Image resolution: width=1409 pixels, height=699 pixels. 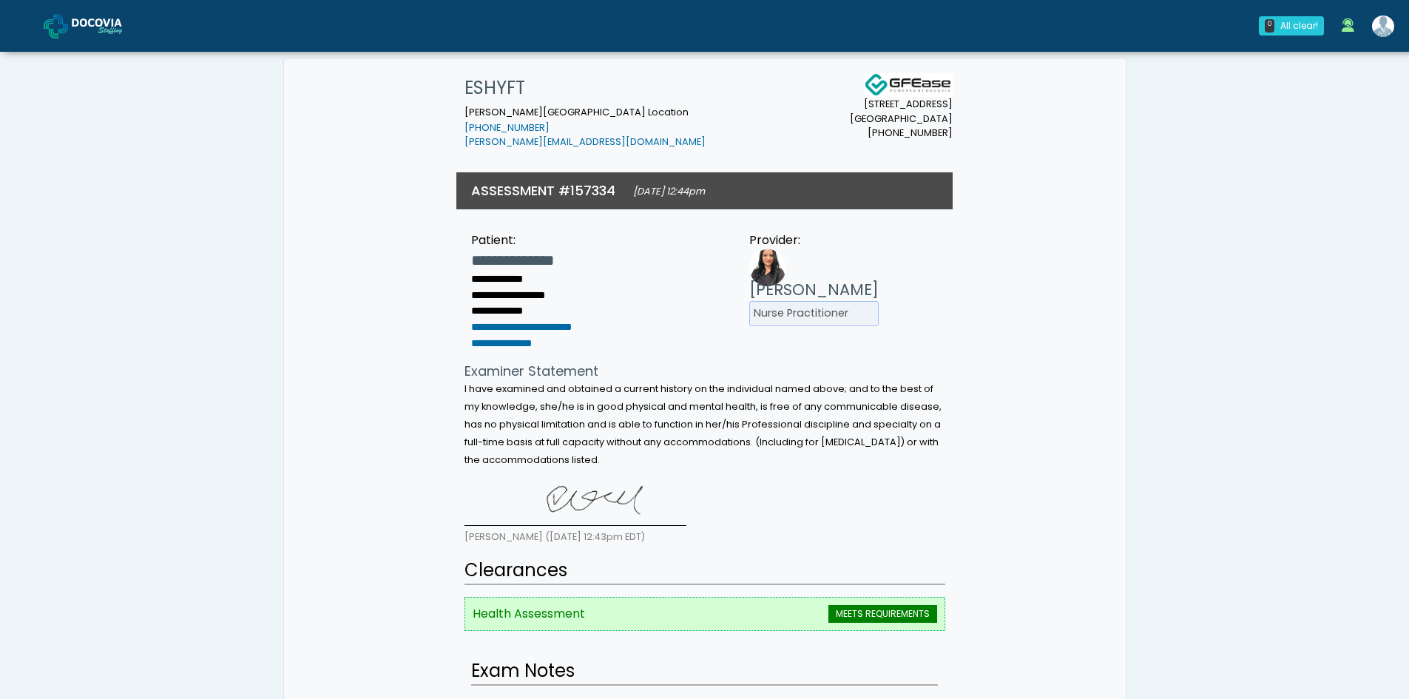 I want to click on h2: Clearances, so click(x=705, y=571).